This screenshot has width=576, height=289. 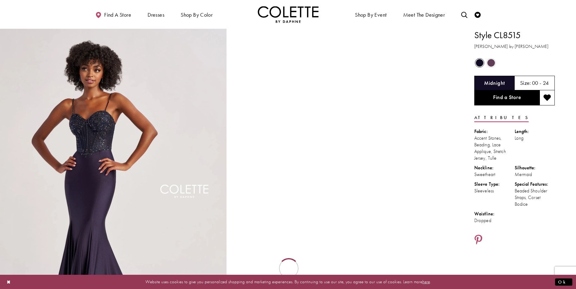 What do you see at coordinates (113, 14) in the screenshot?
I see `a: Find a store` at bounding box center [113, 14].